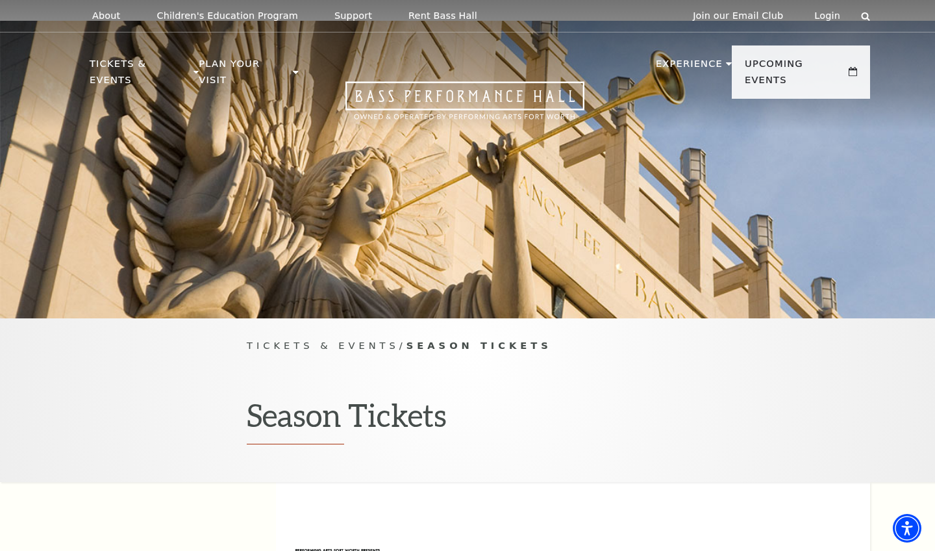  What do you see at coordinates (907, 528) in the screenshot?
I see `div: Accessibility Menu` at bounding box center [907, 528].